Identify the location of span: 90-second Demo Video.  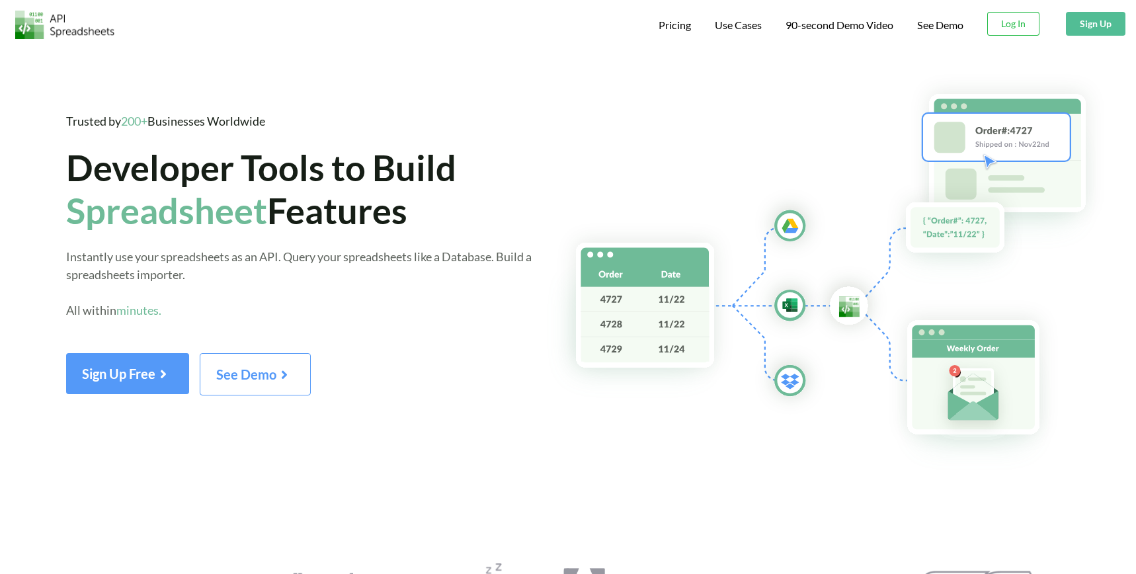
(839, 25).